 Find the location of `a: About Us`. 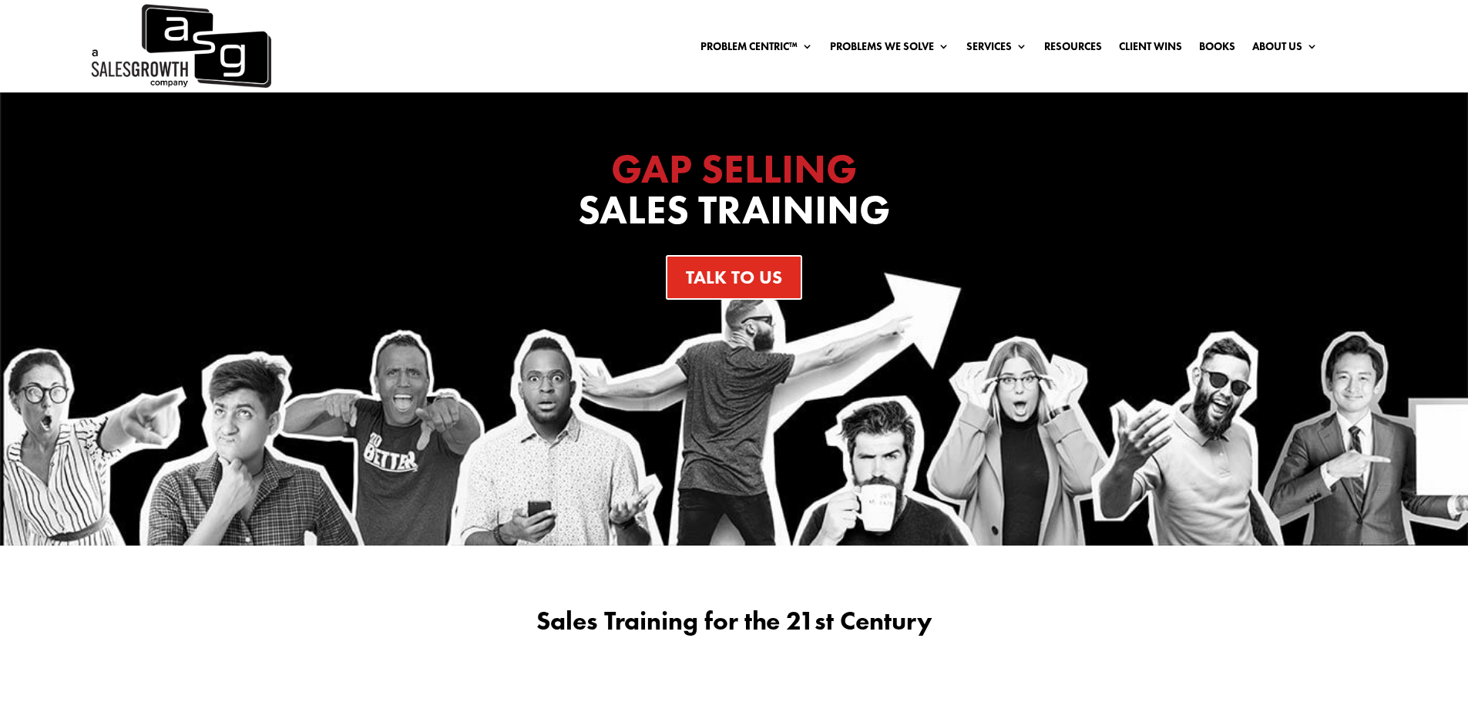

a: About Us is located at coordinates (1285, 49).